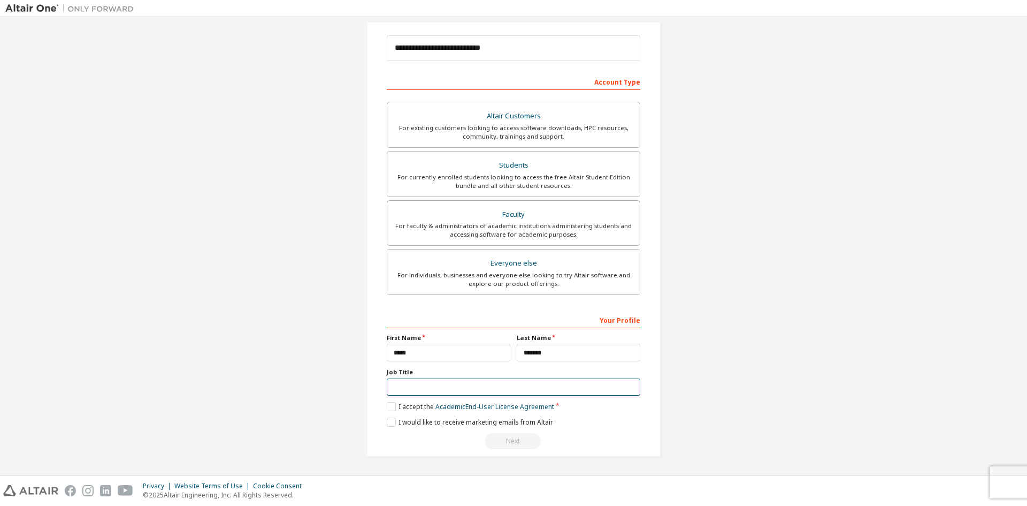 The height and width of the screenshot is (506, 1027). I want to click on img: instagram.svg, so click(88, 490).